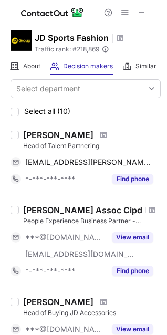 The height and width of the screenshot is (335, 167). Describe the element at coordinates (52, 13) in the screenshot. I see `img: ContactOut v5.3.10` at that location.